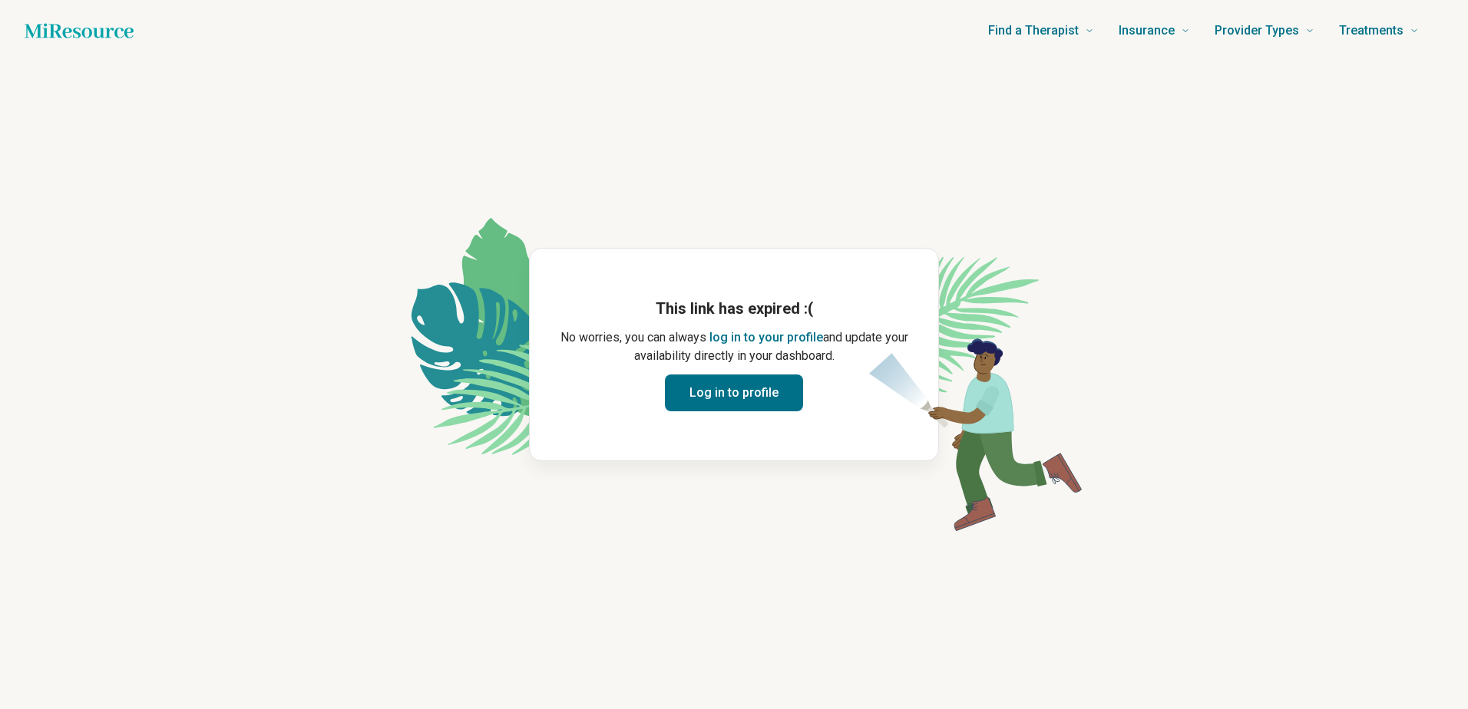 Image resolution: width=1468 pixels, height=709 pixels. What do you see at coordinates (1371, 31) in the screenshot?
I see `span: Treatments` at bounding box center [1371, 31].